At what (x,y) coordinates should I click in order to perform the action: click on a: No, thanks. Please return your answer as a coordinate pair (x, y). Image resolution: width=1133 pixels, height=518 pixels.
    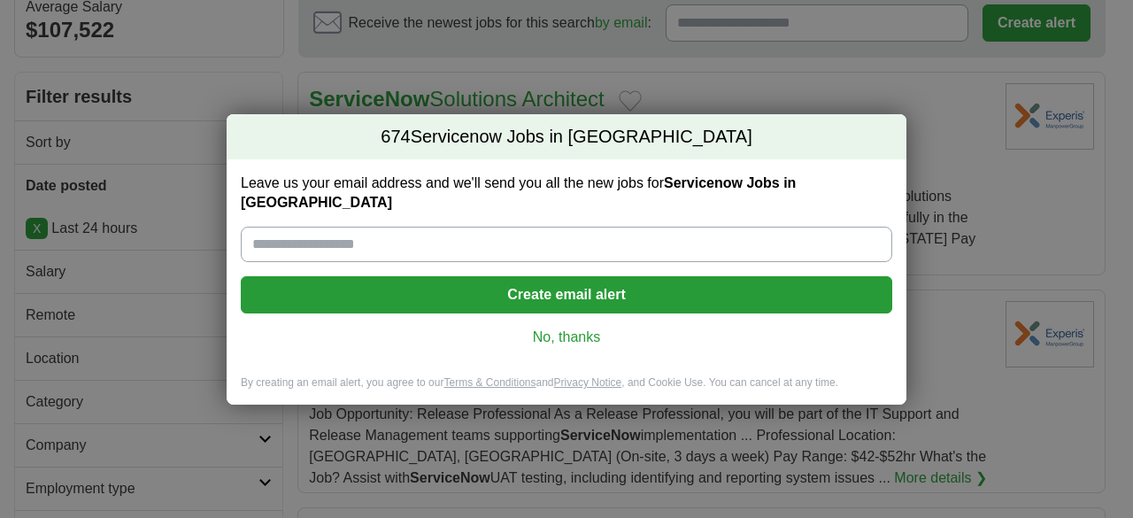
    Looking at the image, I should click on (566, 337).